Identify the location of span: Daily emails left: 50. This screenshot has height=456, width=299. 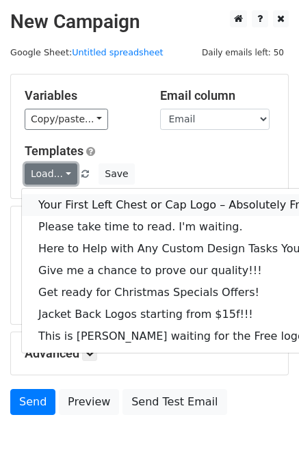
(243, 53).